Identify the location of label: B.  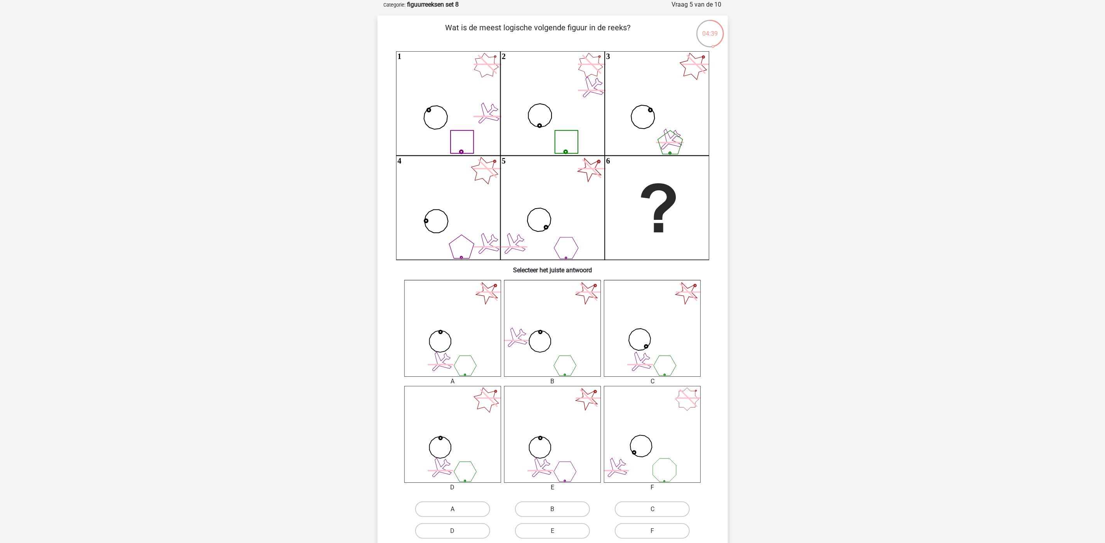
(552, 509).